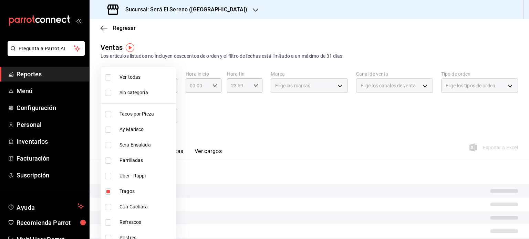  I want to click on span: Ver todas, so click(146, 77).